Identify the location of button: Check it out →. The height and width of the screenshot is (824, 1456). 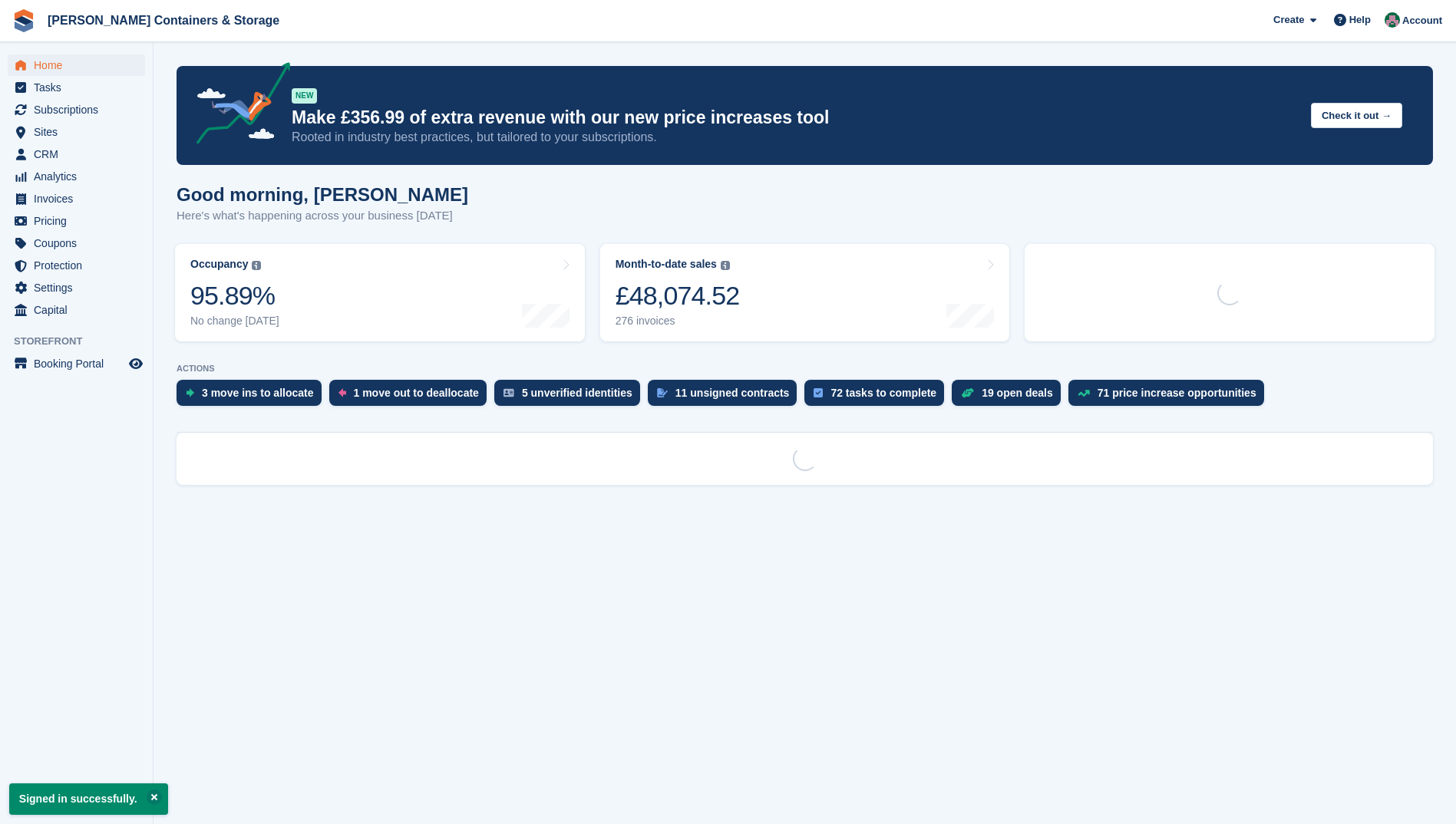
(1357, 115).